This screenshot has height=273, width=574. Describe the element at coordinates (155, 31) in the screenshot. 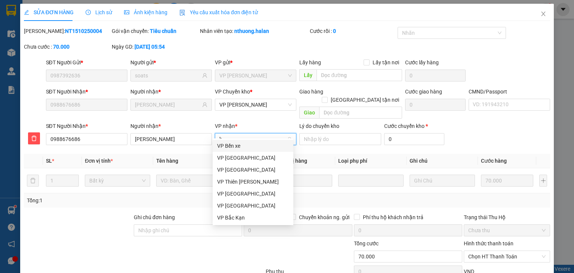

I see `div: Gói vận chuyển:` at that location.